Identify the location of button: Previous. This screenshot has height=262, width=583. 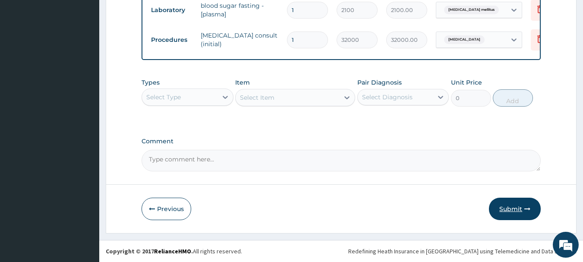
(166, 209).